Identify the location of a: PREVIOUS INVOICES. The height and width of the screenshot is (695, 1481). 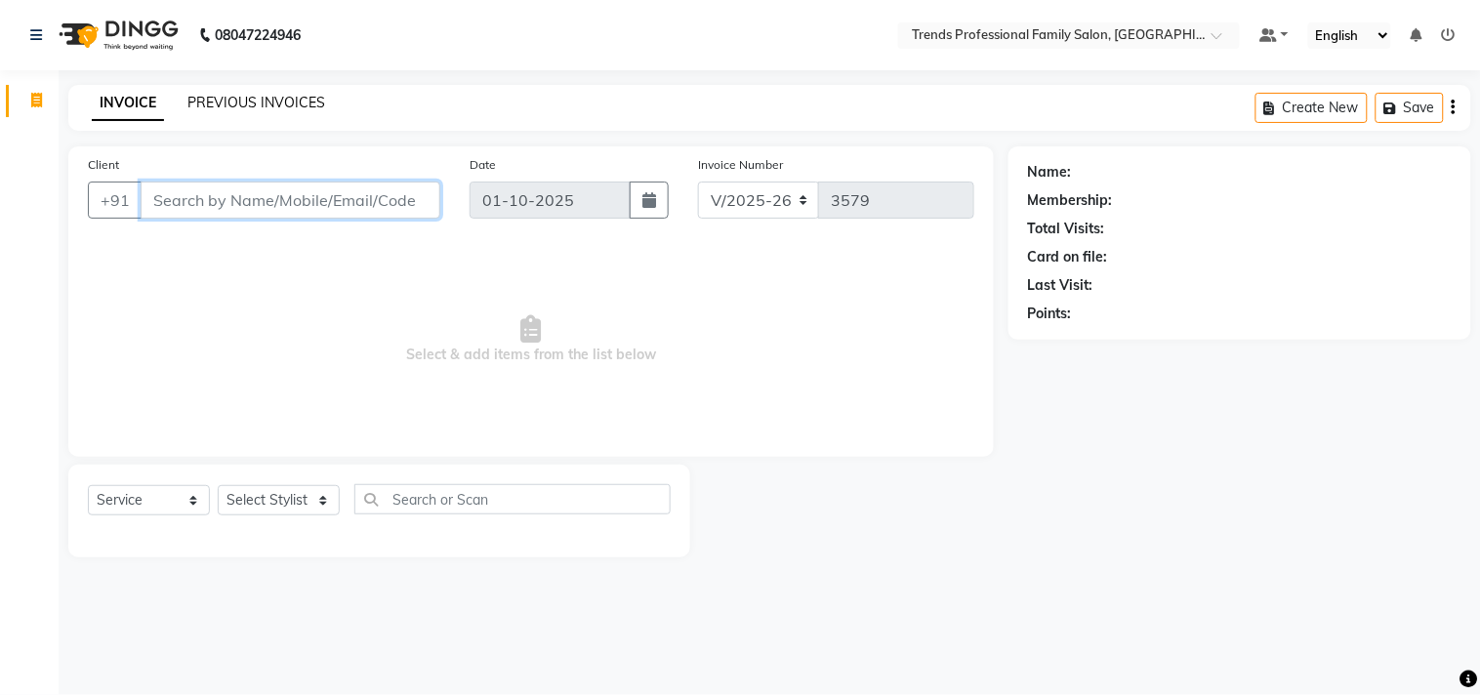
(256, 103).